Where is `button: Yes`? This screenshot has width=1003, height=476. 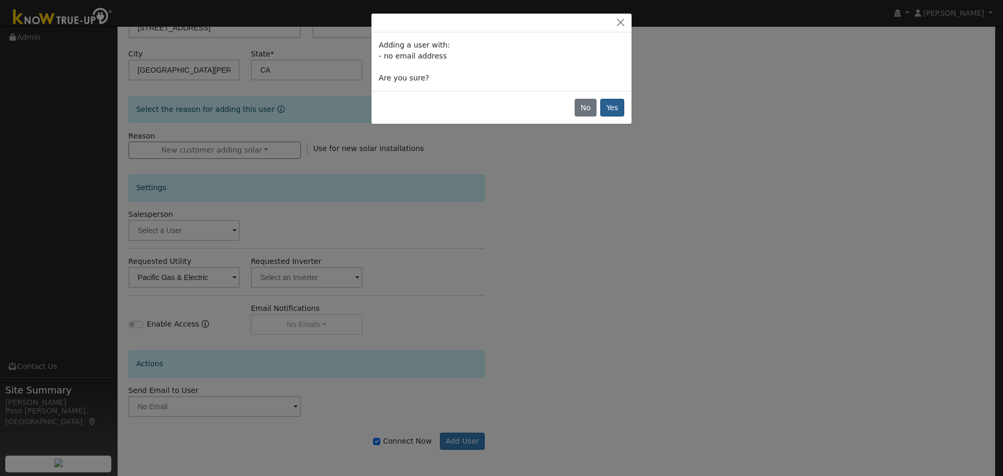 button: Yes is located at coordinates (612, 108).